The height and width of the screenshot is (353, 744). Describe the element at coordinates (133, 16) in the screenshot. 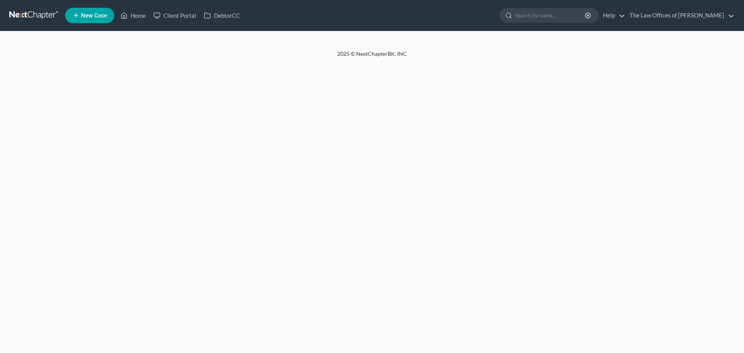

I see `a: Home` at that location.